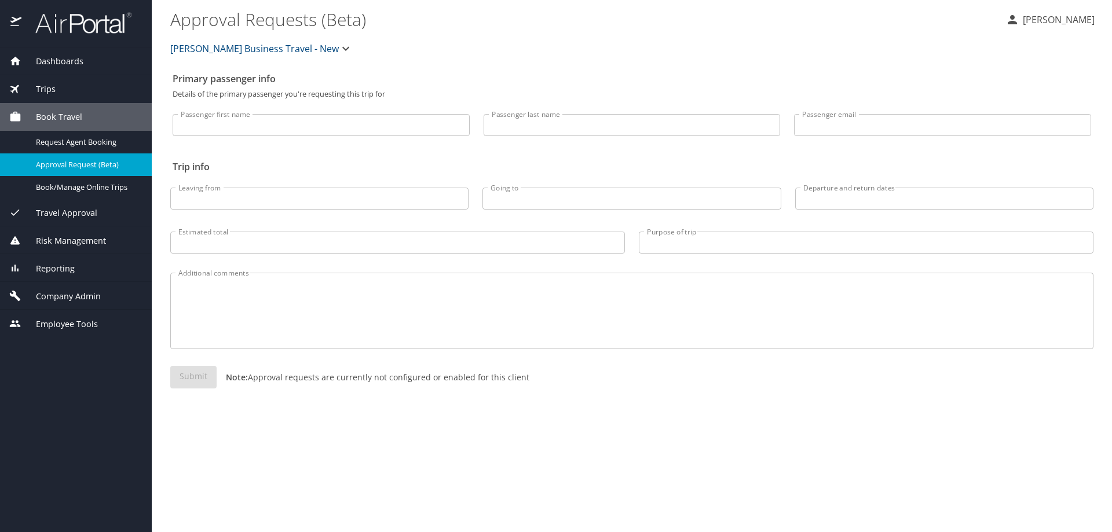 The width and height of the screenshot is (1112, 532). Describe the element at coordinates (16, 23) in the screenshot. I see `img: icon-airportal.png` at that location.